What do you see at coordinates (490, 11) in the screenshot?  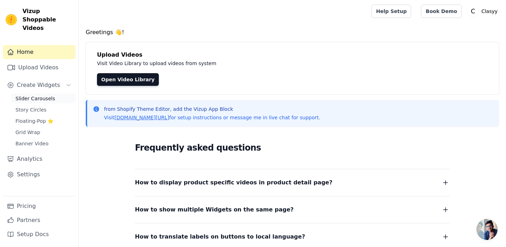 I see `p: Clasyy` at bounding box center [490, 11].